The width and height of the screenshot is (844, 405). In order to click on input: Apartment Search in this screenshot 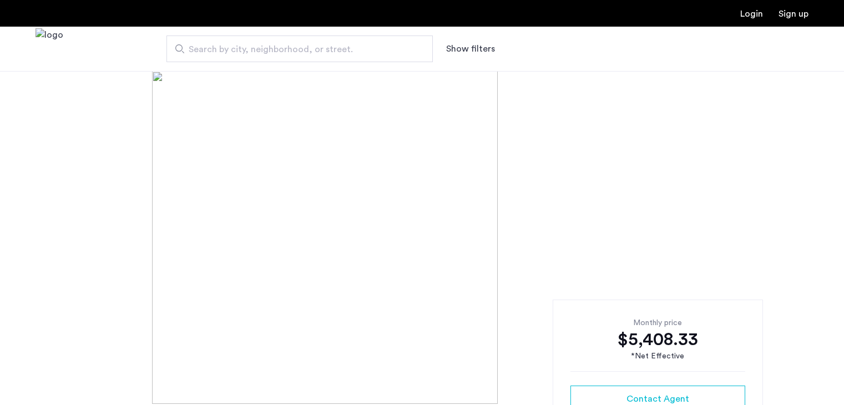, I will do `click(300, 49)`.